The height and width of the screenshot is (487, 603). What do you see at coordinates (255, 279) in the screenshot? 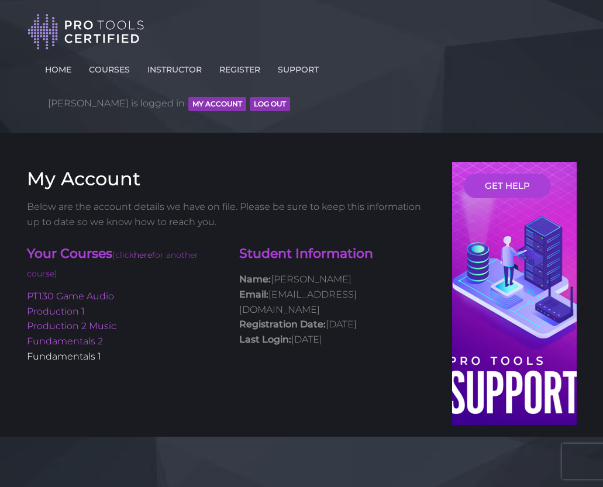
I see `strong: Name:` at bounding box center [255, 279].